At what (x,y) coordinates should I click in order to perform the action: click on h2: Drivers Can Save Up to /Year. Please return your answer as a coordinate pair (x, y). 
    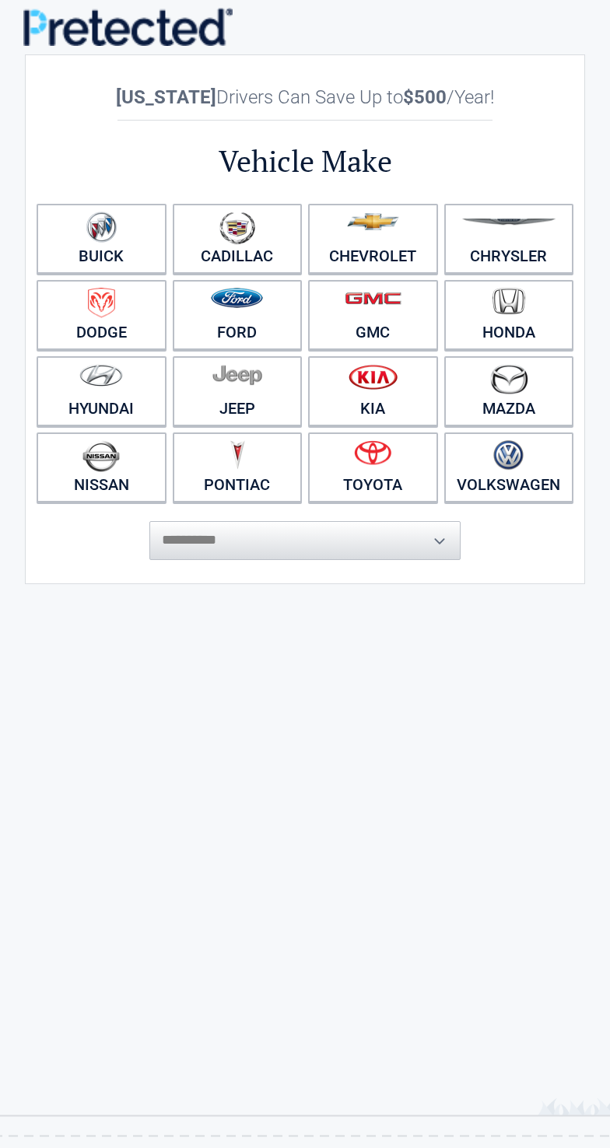
    Looking at the image, I should click on (305, 97).